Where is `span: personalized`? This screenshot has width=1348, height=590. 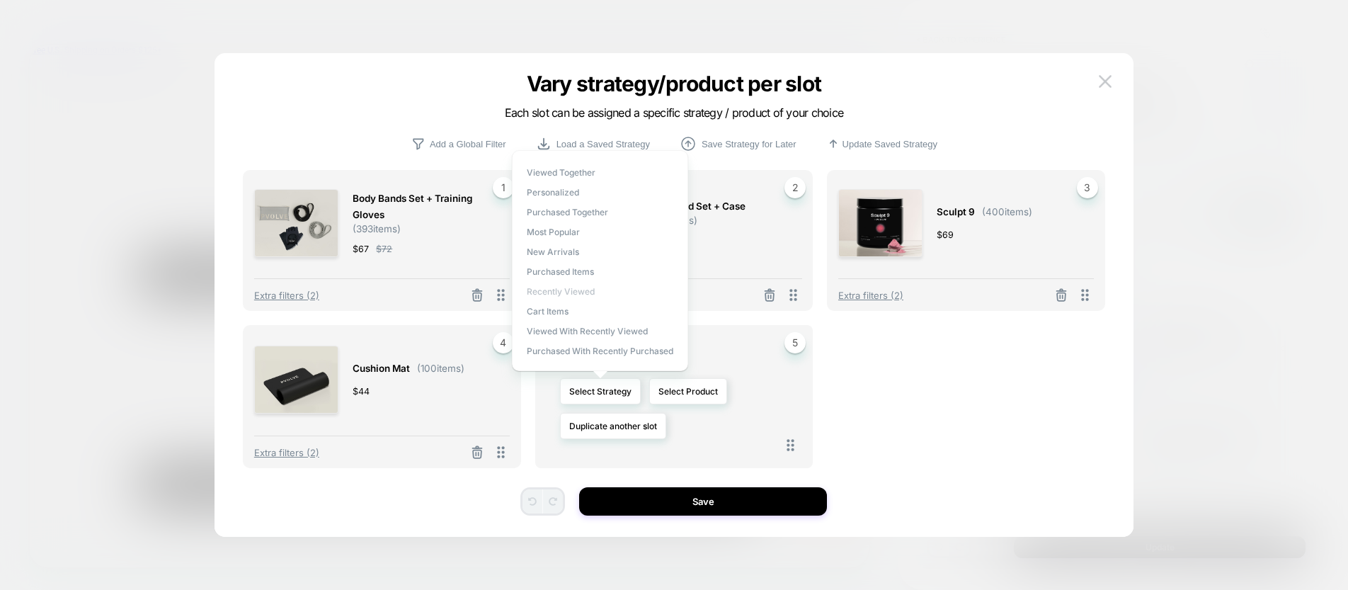
span: personalized is located at coordinates (553, 192).